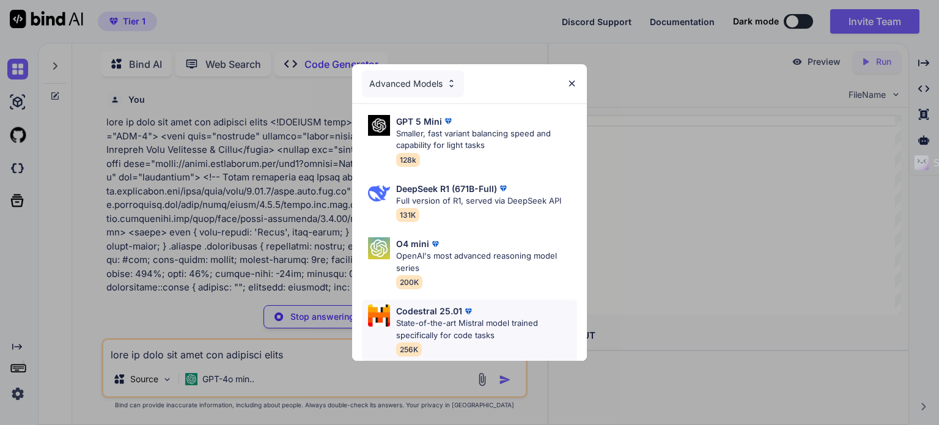  I want to click on p: DeepSeek R1 (671B-Full), so click(446, 188).